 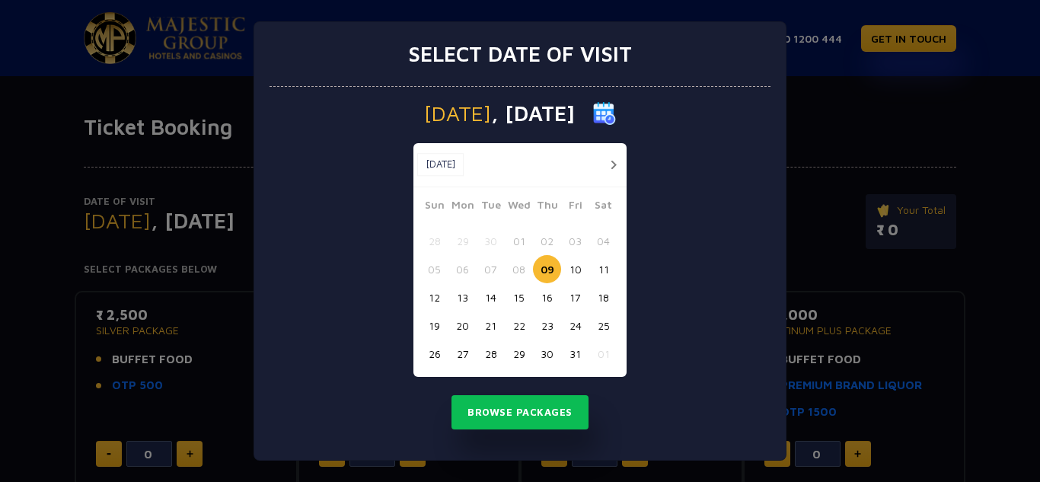 What do you see at coordinates (519, 297) in the screenshot?
I see `button: 15` at bounding box center [519, 297].